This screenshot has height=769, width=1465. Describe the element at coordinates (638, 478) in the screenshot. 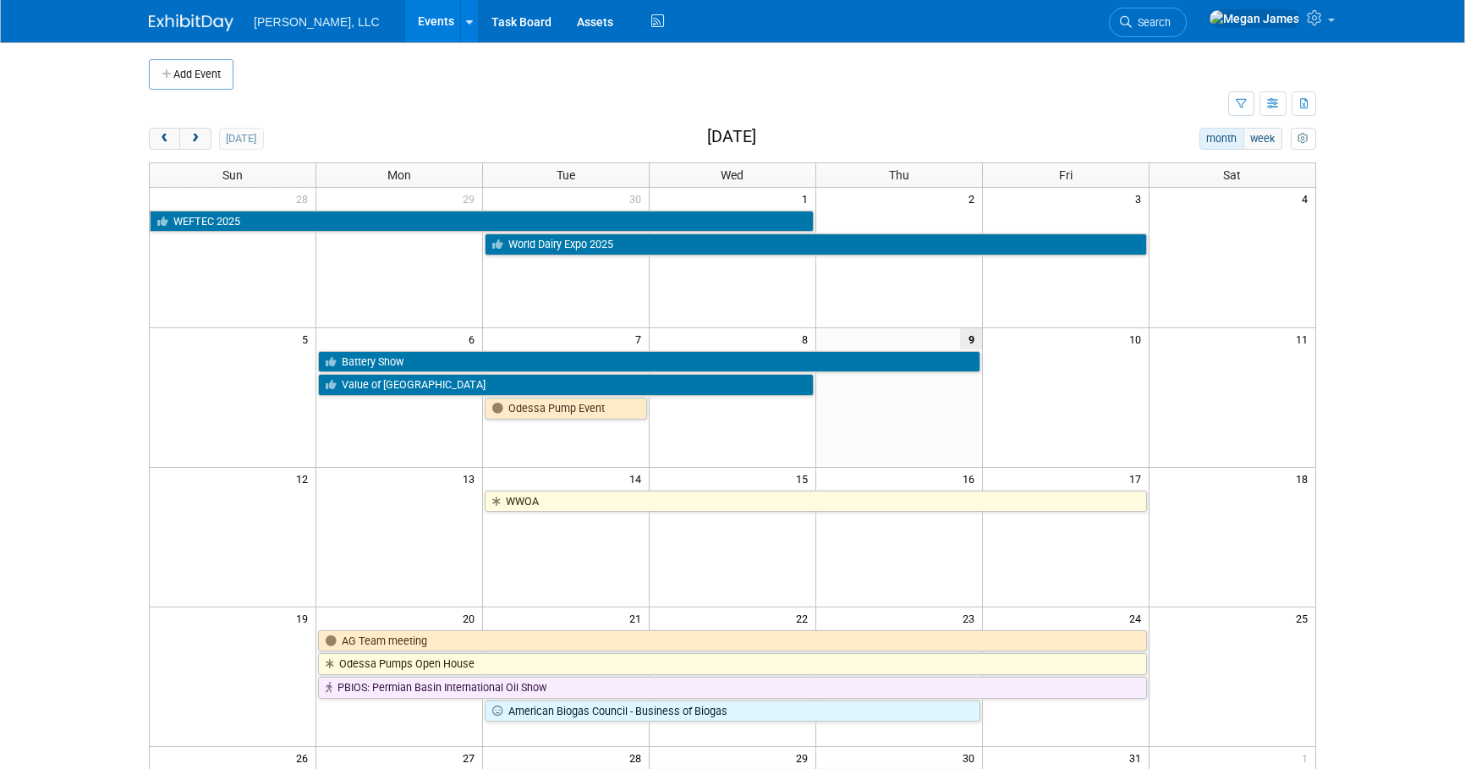

I see `span: 14` at that location.